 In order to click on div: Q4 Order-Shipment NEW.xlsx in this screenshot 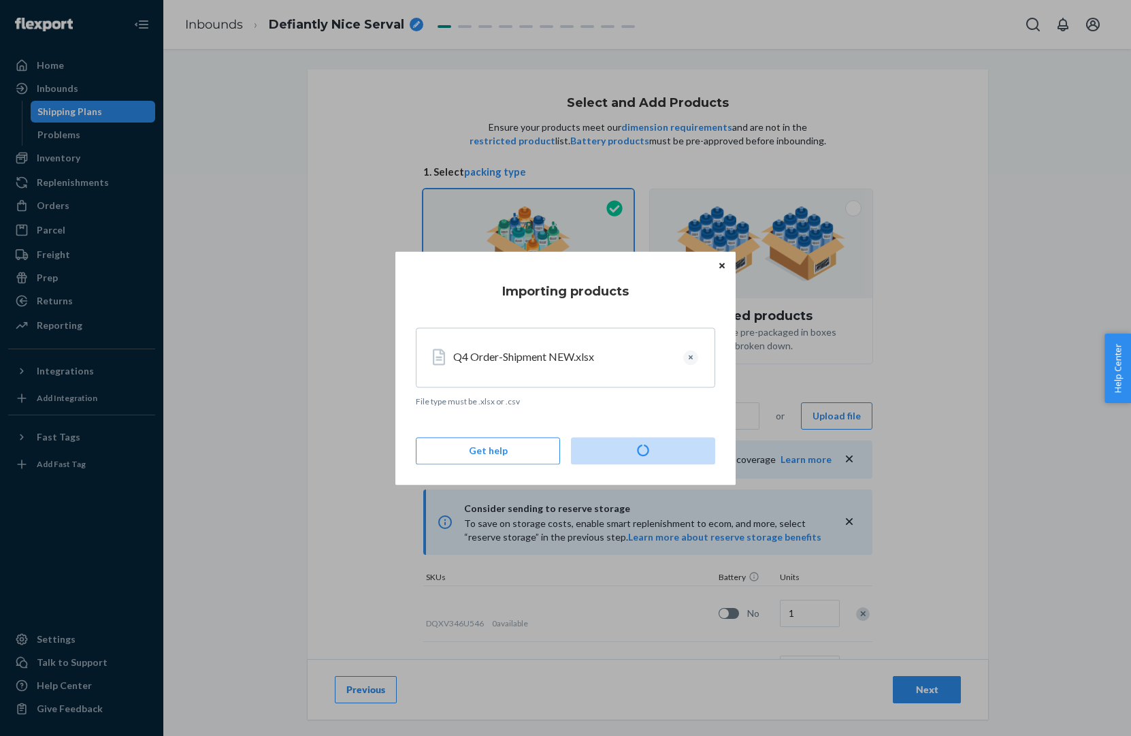, I will do `click(563, 357)`.